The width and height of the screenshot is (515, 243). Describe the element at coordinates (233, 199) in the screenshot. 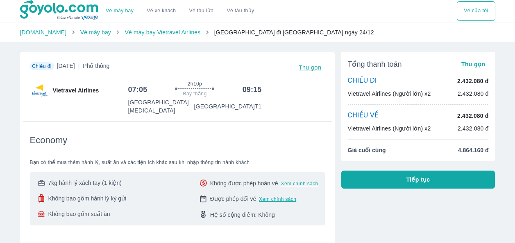

I see `span: Được phép đổi vé` at that location.